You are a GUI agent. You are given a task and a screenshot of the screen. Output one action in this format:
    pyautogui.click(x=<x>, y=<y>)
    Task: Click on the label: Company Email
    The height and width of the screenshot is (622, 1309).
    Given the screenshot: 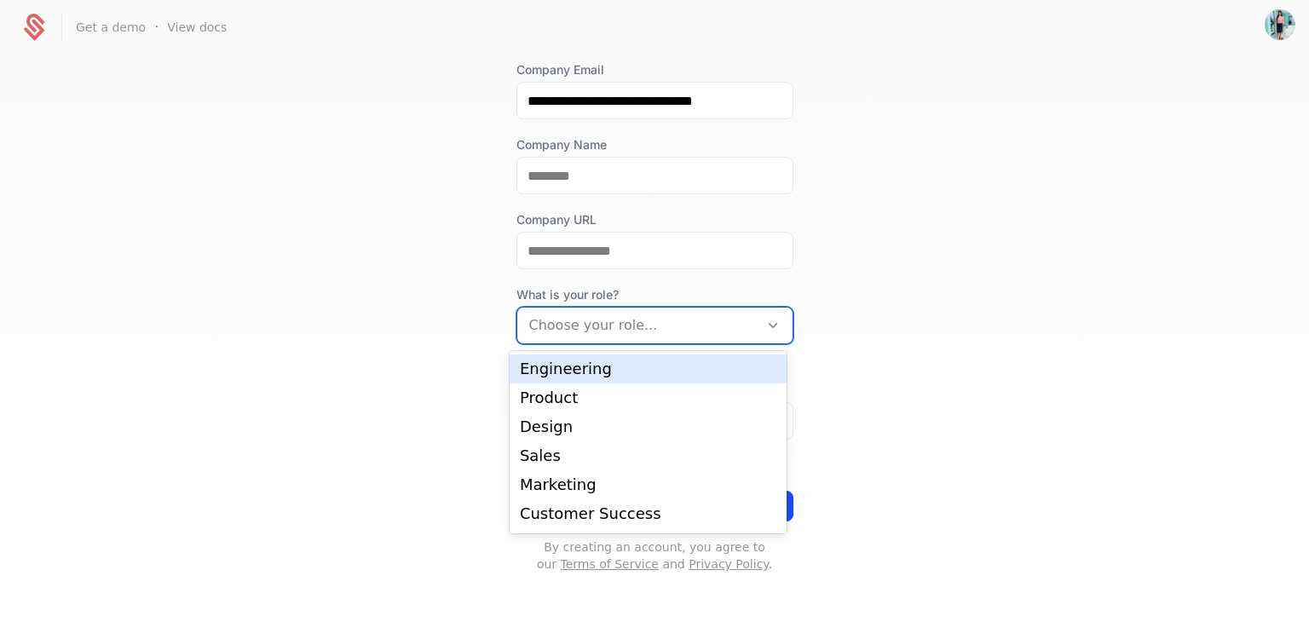 What is the action you would take?
    pyautogui.click(x=655, y=70)
    